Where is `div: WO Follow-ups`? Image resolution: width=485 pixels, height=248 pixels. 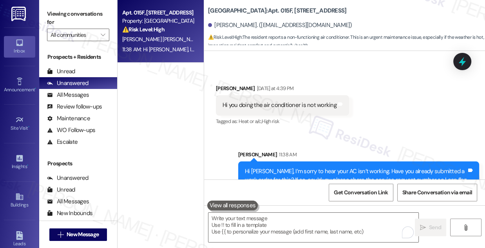
div: WO Follow-ups is located at coordinates (71, 130).